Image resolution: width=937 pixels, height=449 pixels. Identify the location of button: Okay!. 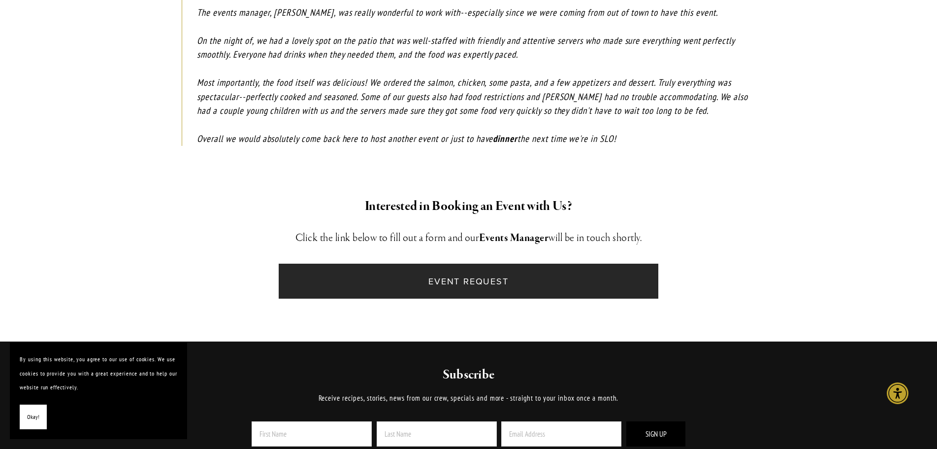
(33, 417).